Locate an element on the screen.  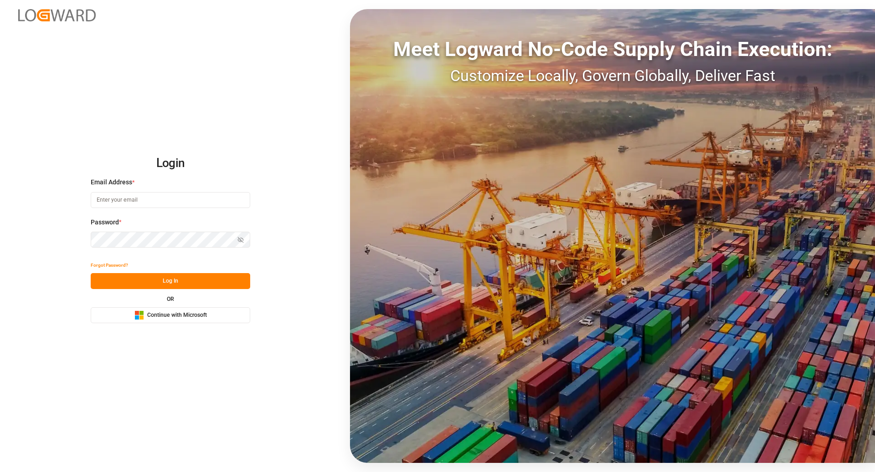
h2: Login is located at coordinates (170, 164).